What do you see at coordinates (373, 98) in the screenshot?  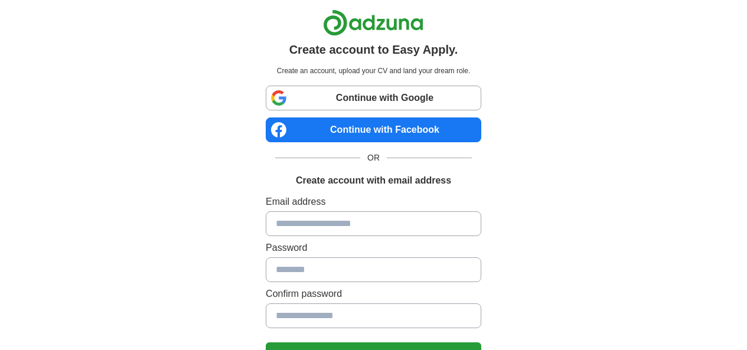 I see `a: Continue with Google` at bounding box center [373, 98].